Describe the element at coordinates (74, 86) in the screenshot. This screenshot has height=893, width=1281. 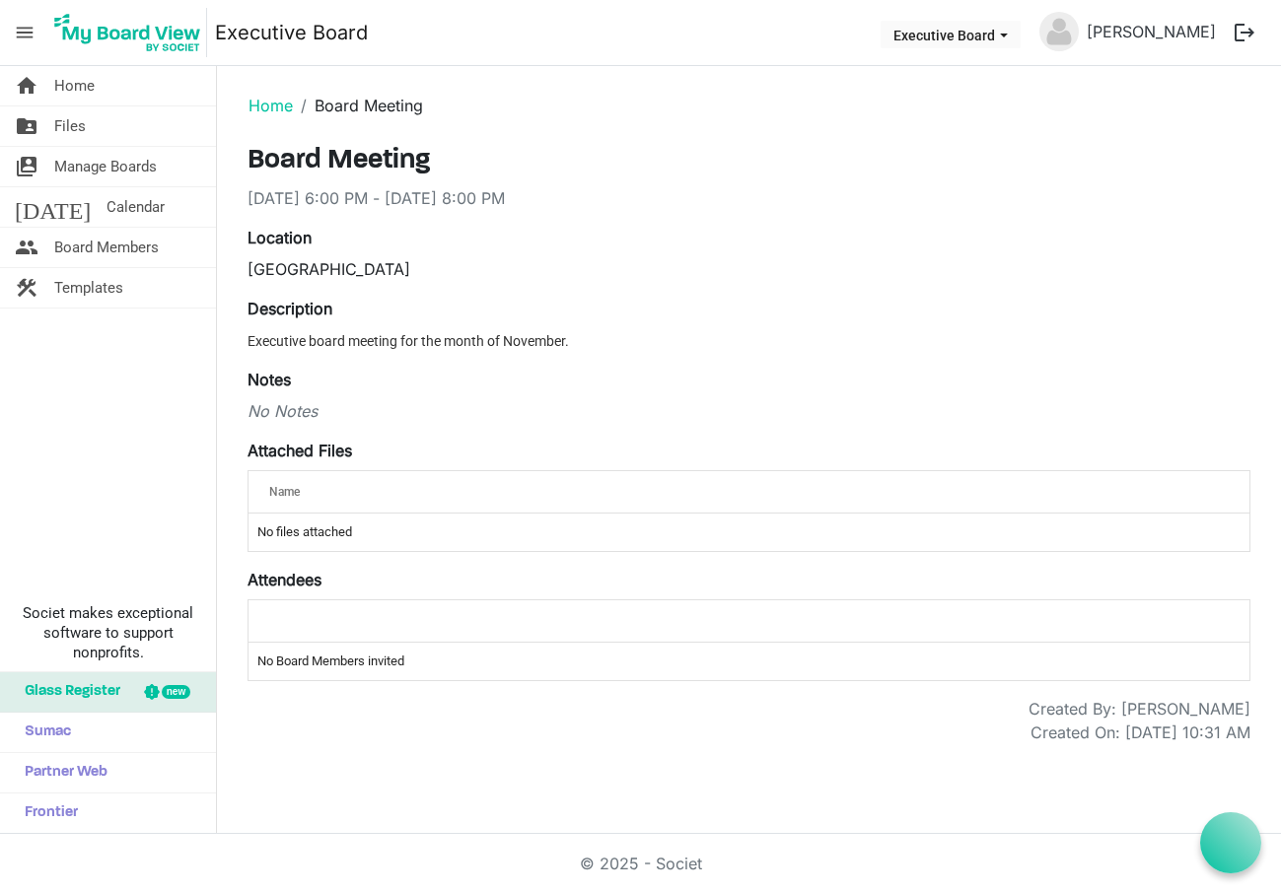
I see `span: Home` at that location.